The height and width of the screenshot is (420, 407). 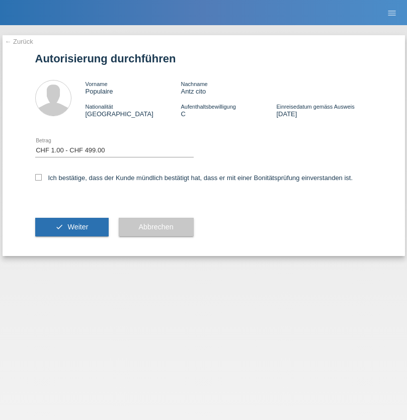 What do you see at coordinates (194, 84) in the screenshot?
I see `span: Nachname` at bounding box center [194, 84].